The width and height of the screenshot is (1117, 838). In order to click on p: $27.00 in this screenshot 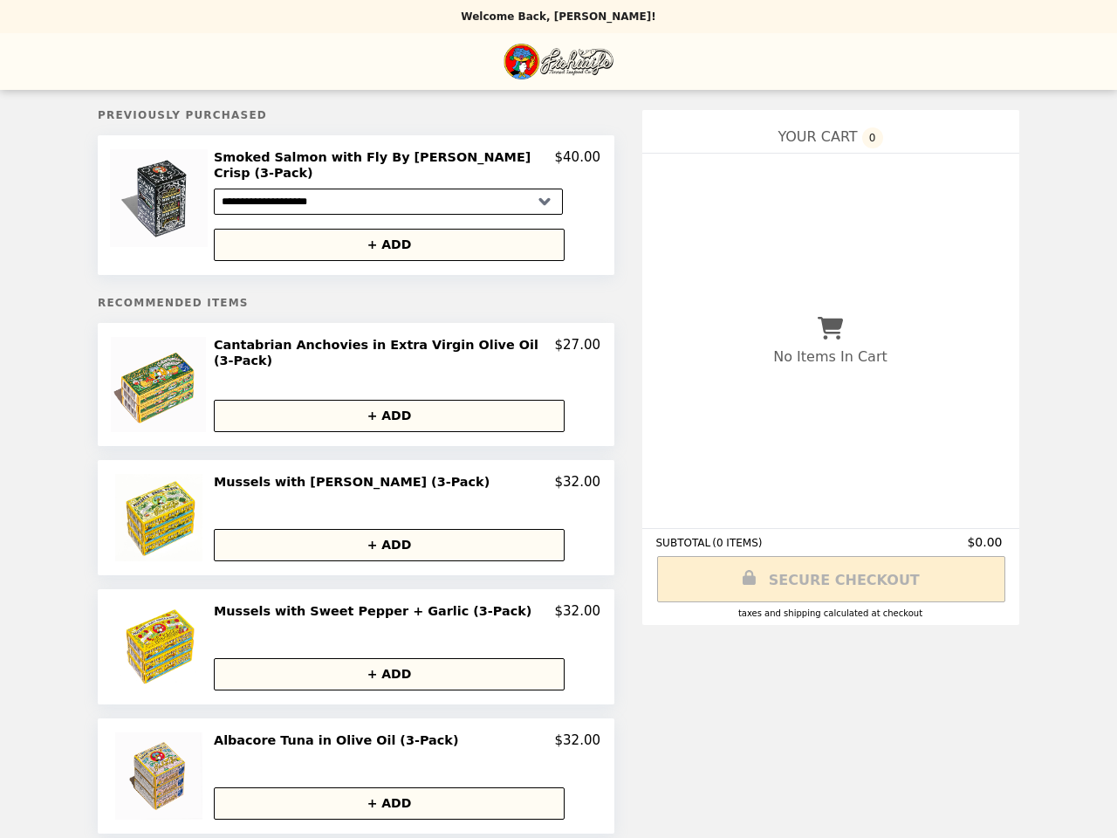, I will do `click(578, 353)`.